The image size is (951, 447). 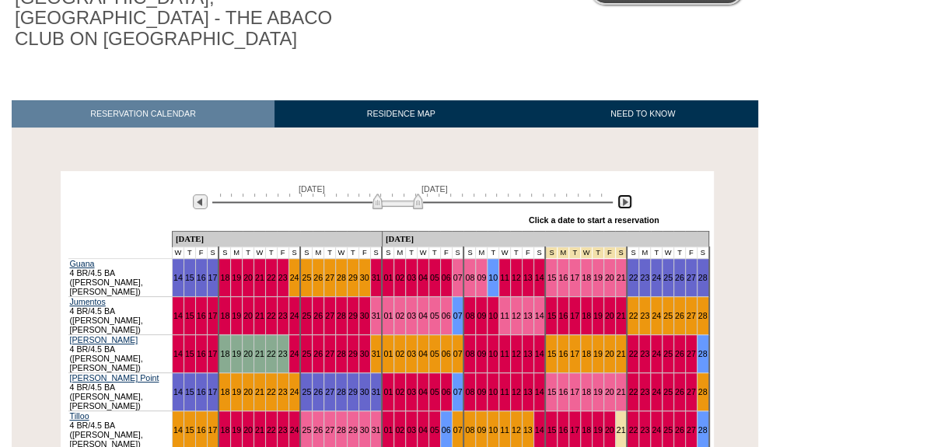 I want to click on a: NEED TO KNOW, so click(x=642, y=114).